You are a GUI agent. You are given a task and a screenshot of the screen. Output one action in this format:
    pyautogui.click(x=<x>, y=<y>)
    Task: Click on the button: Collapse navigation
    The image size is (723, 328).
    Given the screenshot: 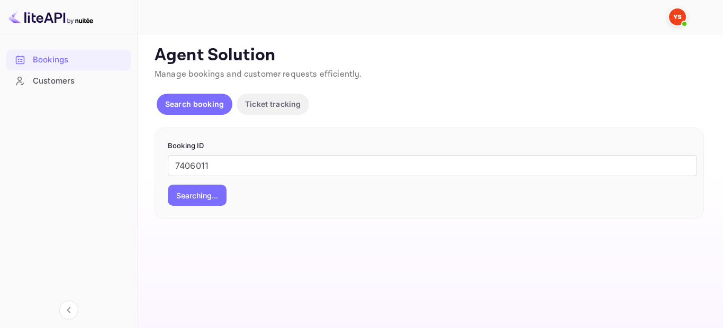 What is the action you would take?
    pyautogui.click(x=69, y=310)
    